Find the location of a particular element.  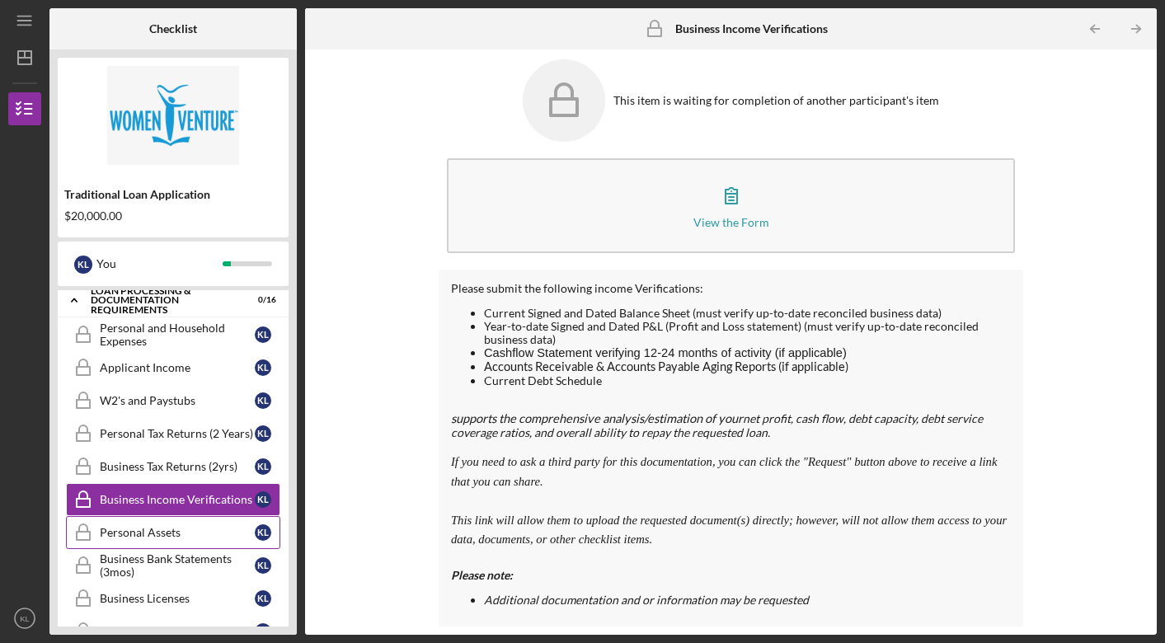

div: You is located at coordinates (159, 264).